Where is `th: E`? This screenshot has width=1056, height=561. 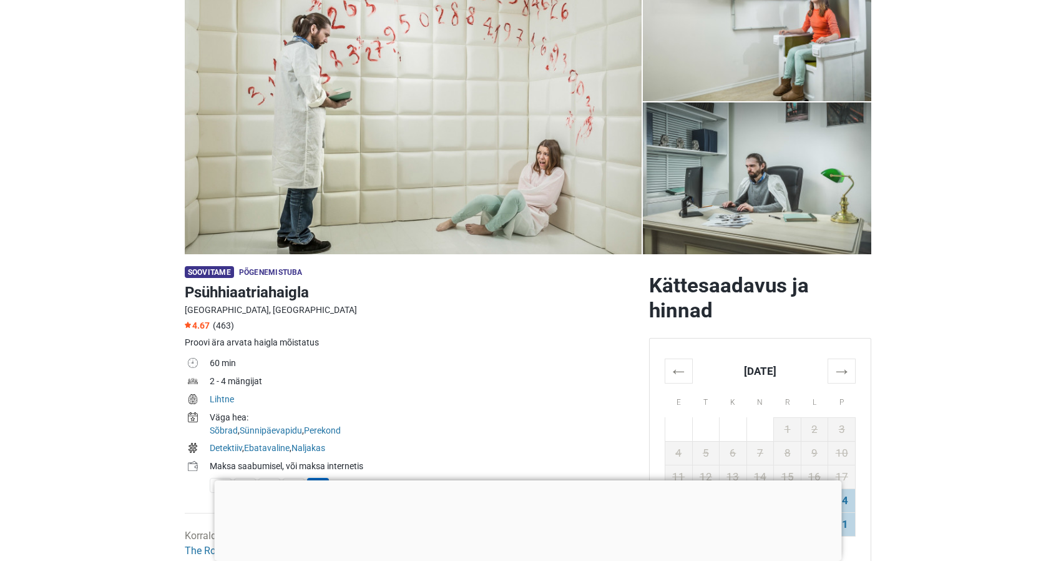 th: E is located at coordinates (679, 400).